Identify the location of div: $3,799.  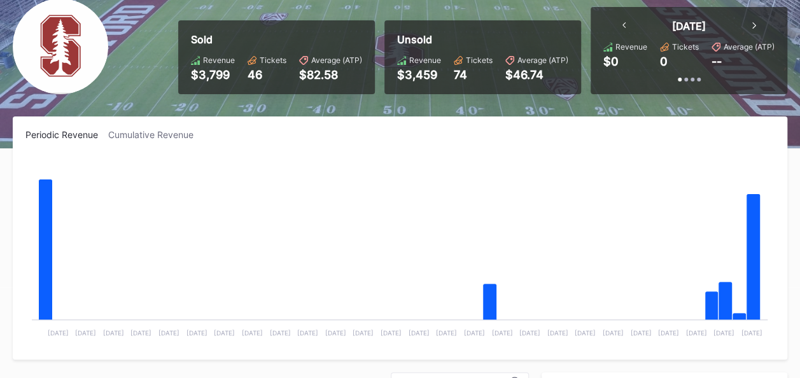
(213, 74).